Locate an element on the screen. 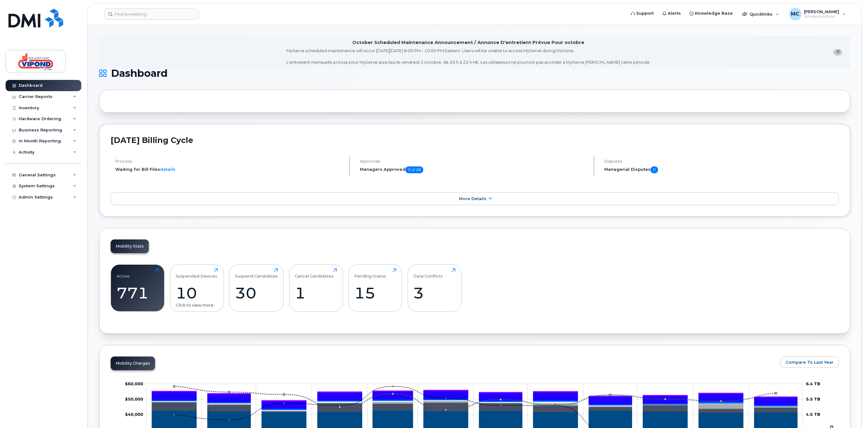  div: Suspended Devices is located at coordinates (196, 273).